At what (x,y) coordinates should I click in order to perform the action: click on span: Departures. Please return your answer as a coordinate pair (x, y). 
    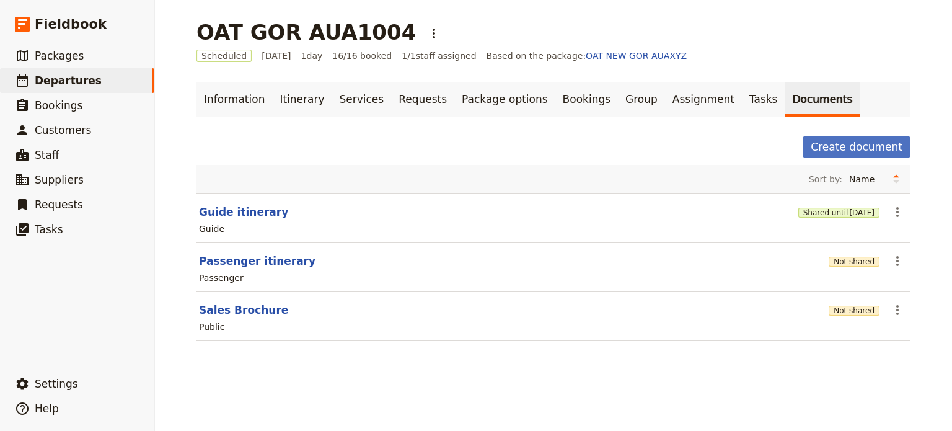
    Looking at the image, I should click on (68, 81).